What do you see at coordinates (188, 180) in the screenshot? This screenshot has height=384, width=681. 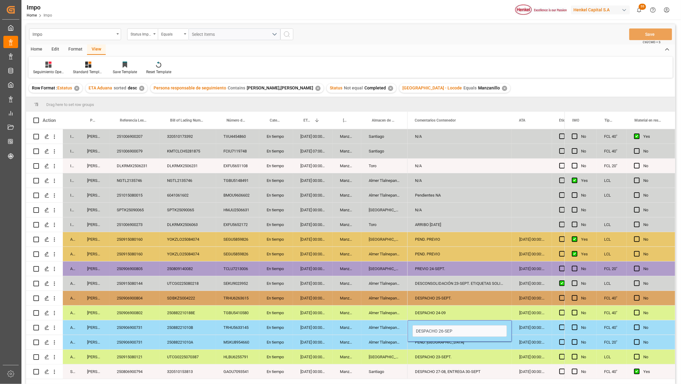 I see `div: NGTL2135746` at bounding box center [188, 180].